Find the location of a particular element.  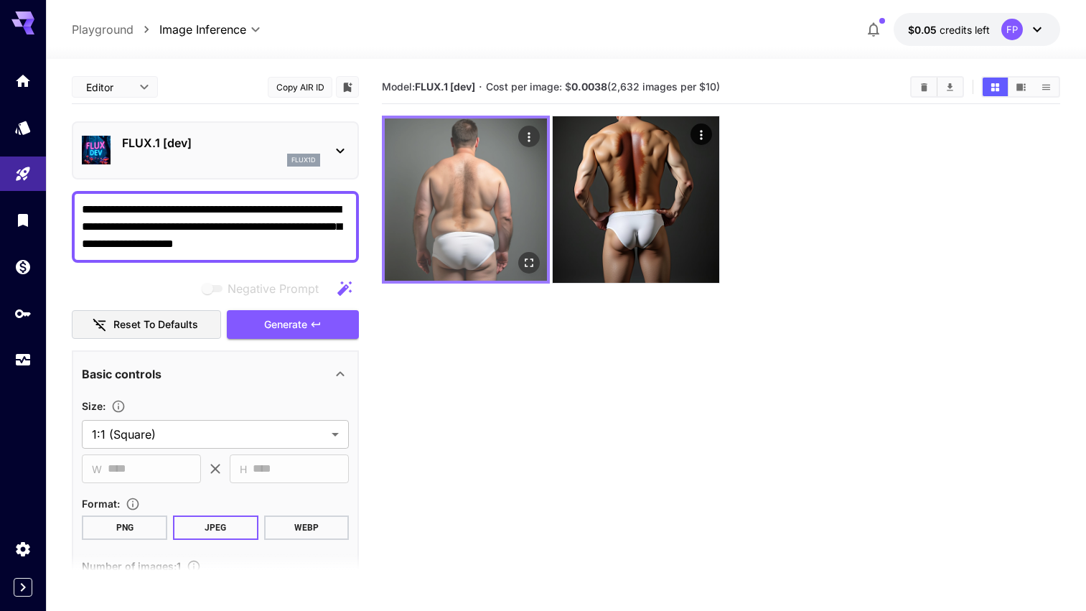

span: Model: is located at coordinates (429, 86).